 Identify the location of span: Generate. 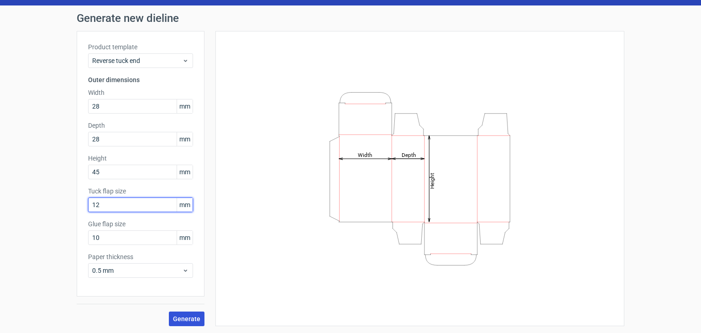
(187, 319).